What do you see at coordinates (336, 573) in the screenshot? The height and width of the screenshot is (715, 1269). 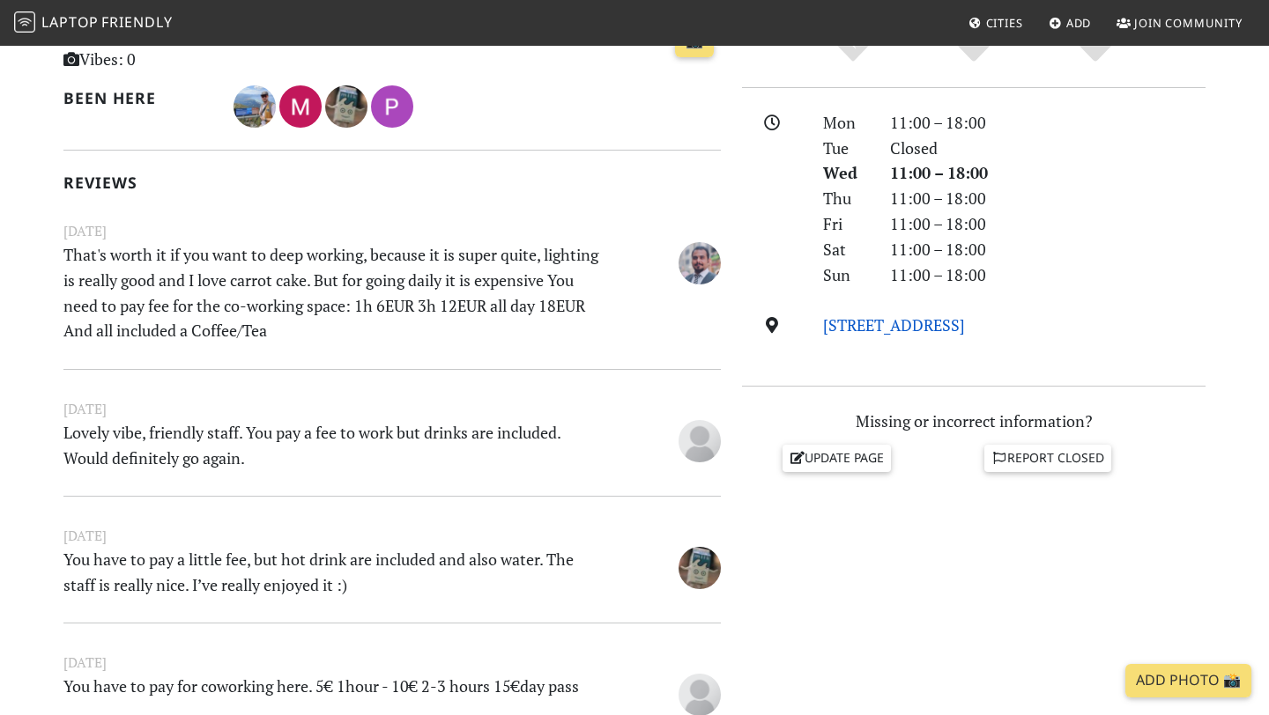 I see `p: You have to pay a little fee, but hot drink are included and also water. The staff is really nice...` at bounding box center [336, 573].